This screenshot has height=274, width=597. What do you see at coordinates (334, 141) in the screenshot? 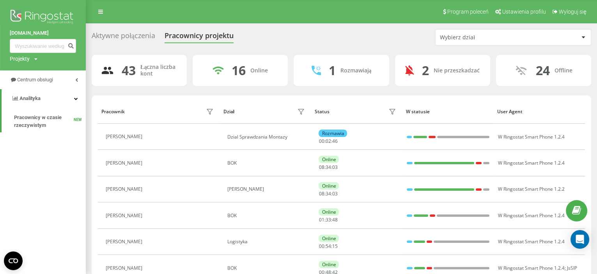
I see `span: 46` at bounding box center [334, 141].